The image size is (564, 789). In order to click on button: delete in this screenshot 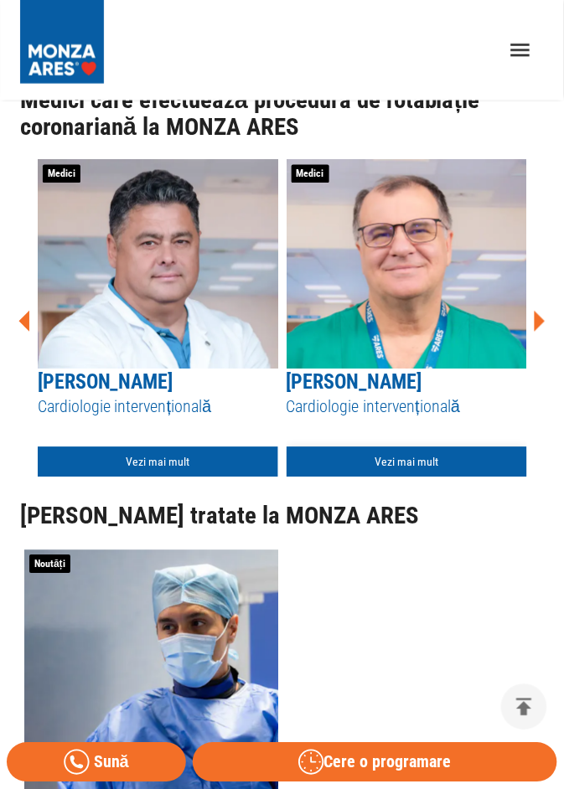, I will do `click(524, 707)`.